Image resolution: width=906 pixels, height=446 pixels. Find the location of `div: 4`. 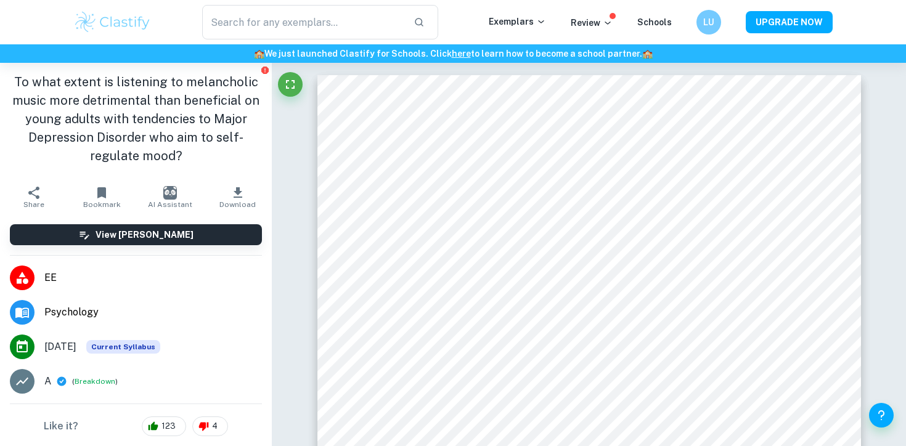

div: 4 is located at coordinates (210, 427).